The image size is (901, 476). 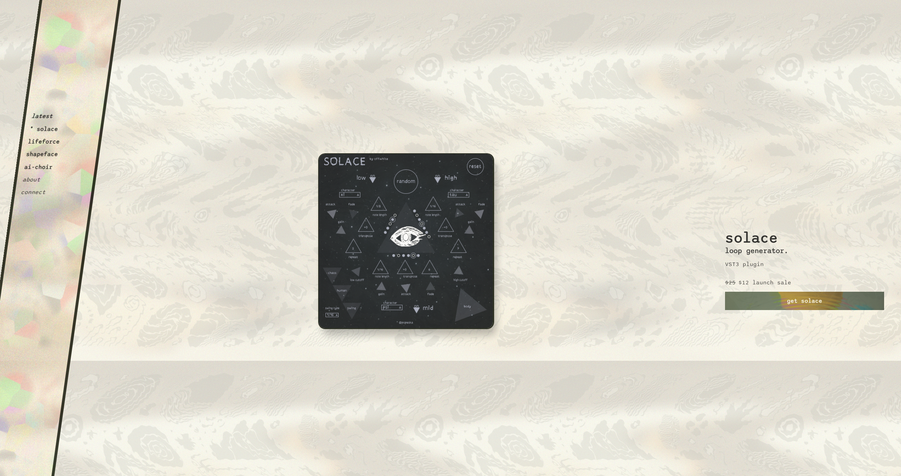 I want to click on p: VST3 plugin, so click(x=745, y=264).